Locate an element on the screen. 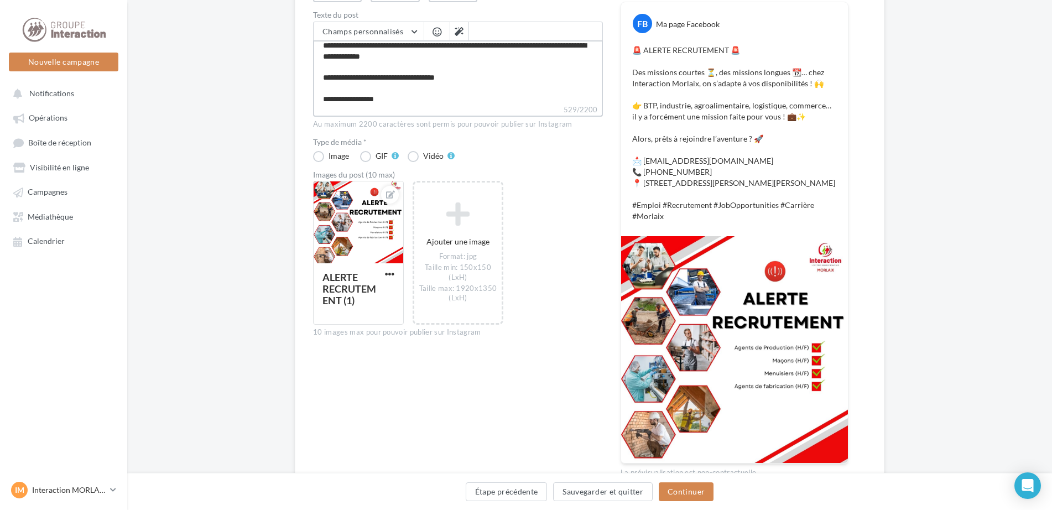  label: Type de média * is located at coordinates (458, 142).